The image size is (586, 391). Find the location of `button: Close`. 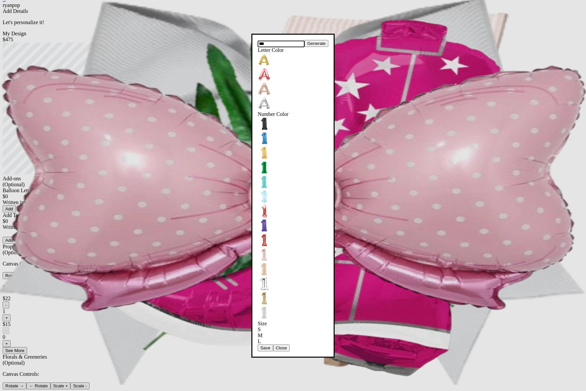

button: Close is located at coordinates (281, 348).